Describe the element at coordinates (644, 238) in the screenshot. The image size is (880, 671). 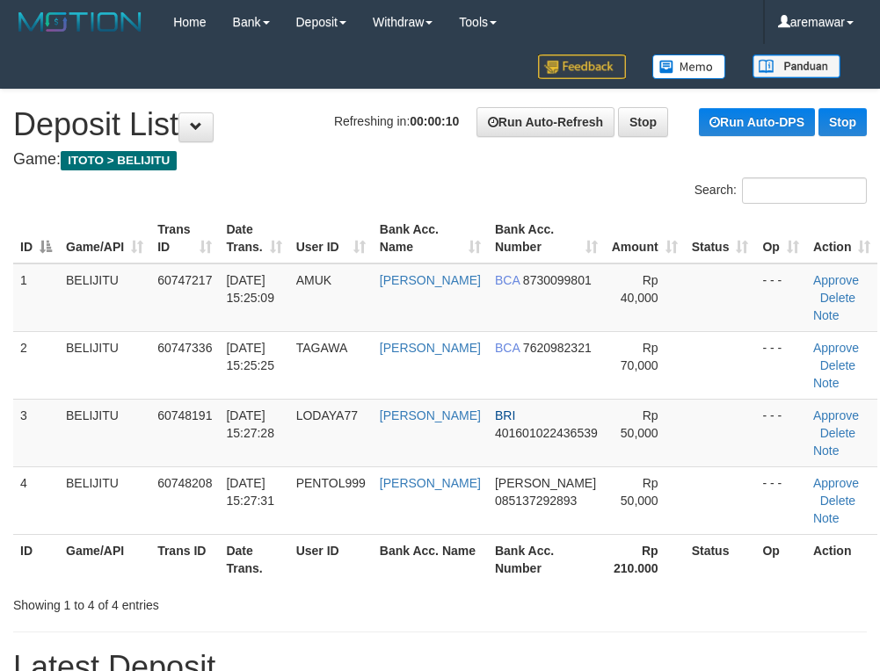
I see `th: Amount: activate to sort column ascending` at that location.